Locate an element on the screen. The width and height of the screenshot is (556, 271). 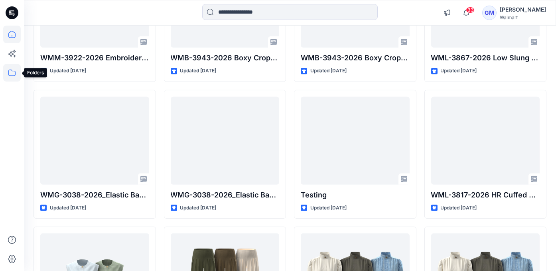
a: WML-3817-2026 HR Cuffed Cropped Wide Leg_ is located at coordinates (486, 140).